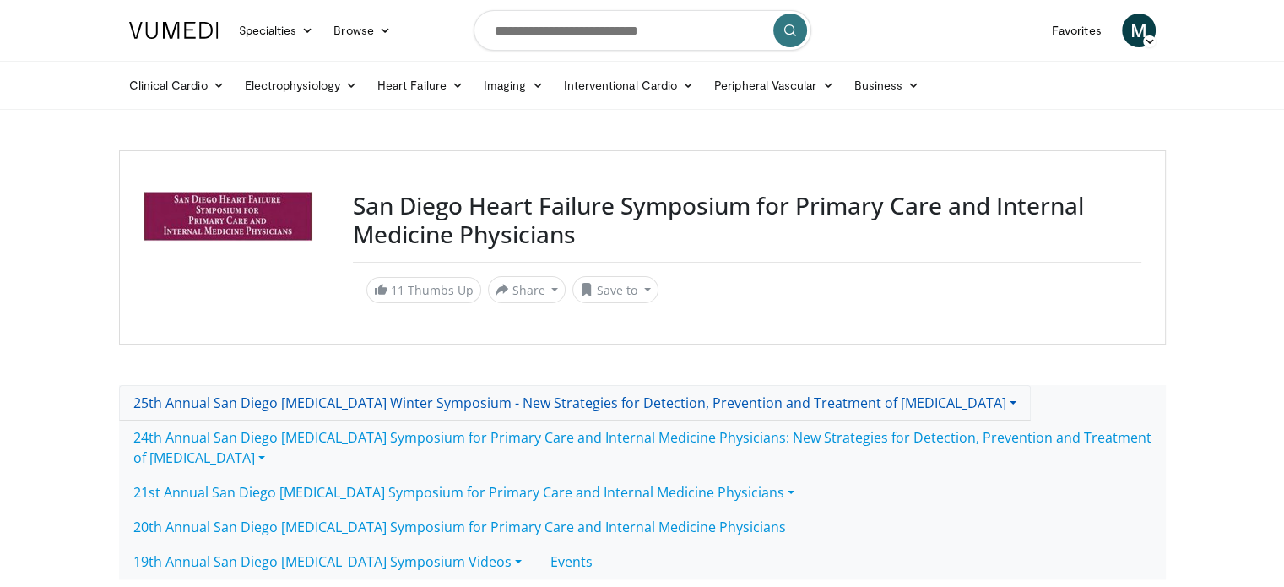 The width and height of the screenshot is (1284, 587). Describe the element at coordinates (301, 85) in the screenshot. I see `a: Electrophysiology` at that location.